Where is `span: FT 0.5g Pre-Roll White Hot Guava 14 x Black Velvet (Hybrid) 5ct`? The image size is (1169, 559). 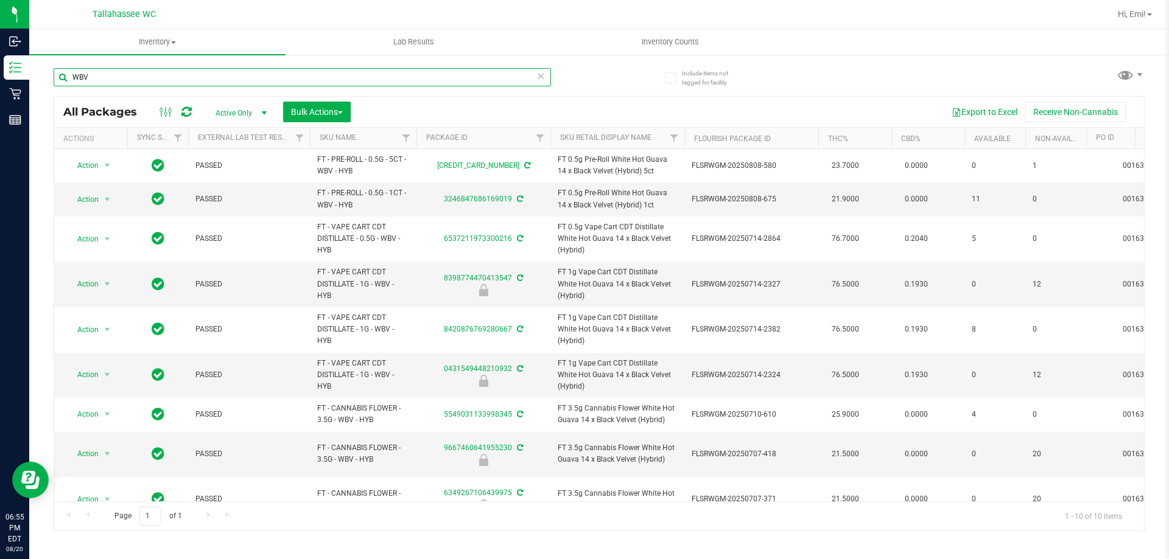 span: FT 0.5g Pre-Roll White Hot Guava 14 x Black Velvet (Hybrid) 5ct is located at coordinates (617, 166).